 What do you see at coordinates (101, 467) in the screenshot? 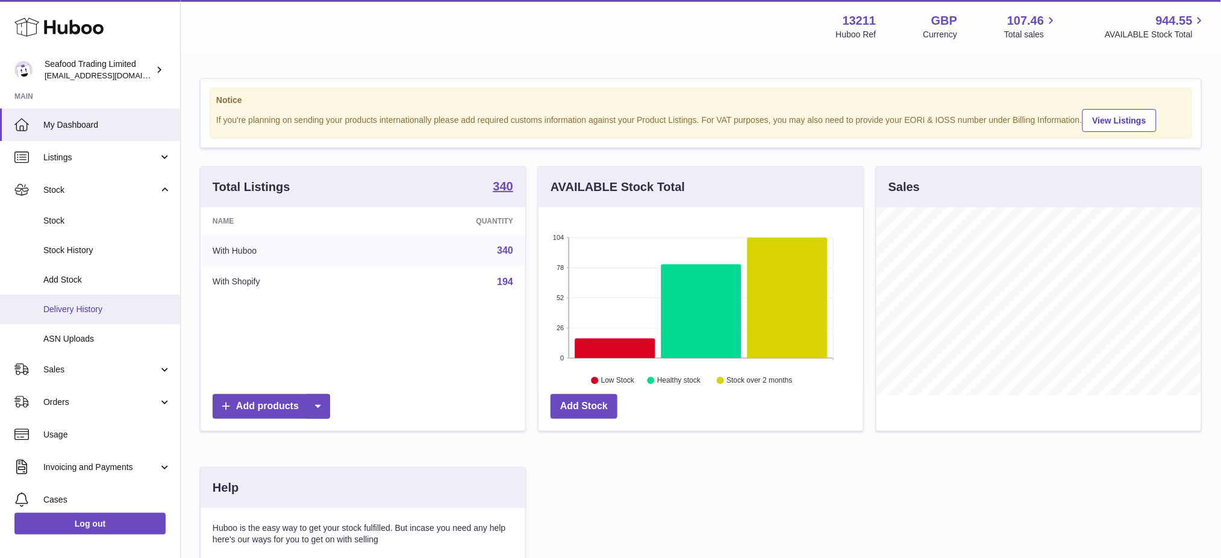
I see `span: Invoicing and Payments` at bounding box center [101, 467].